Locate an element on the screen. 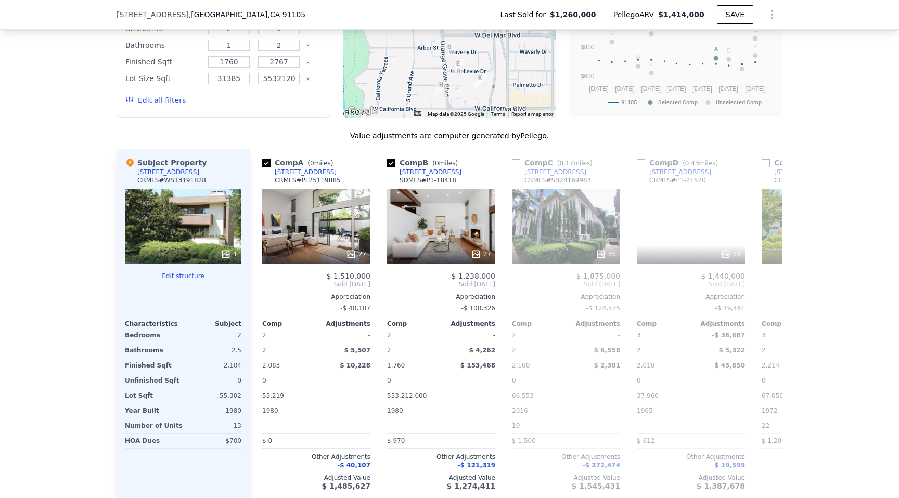  div: $700 is located at coordinates (213, 441).